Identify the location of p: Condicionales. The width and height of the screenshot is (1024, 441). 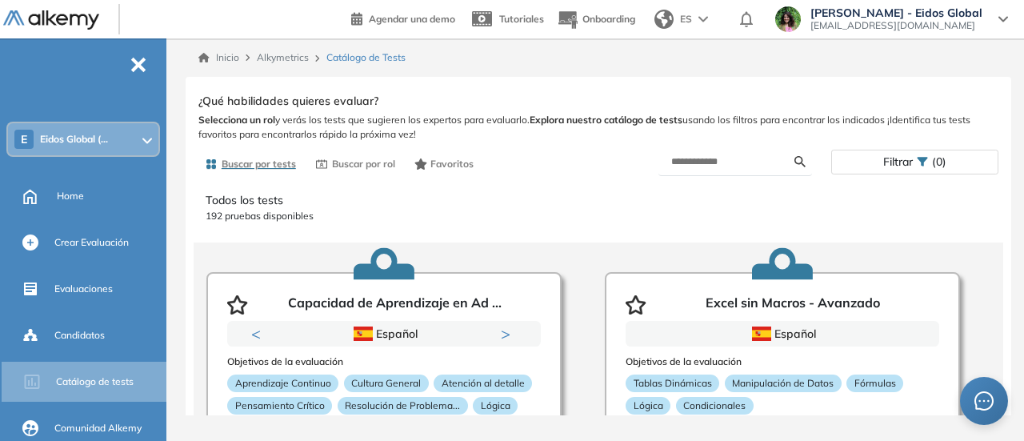
(714, 405).